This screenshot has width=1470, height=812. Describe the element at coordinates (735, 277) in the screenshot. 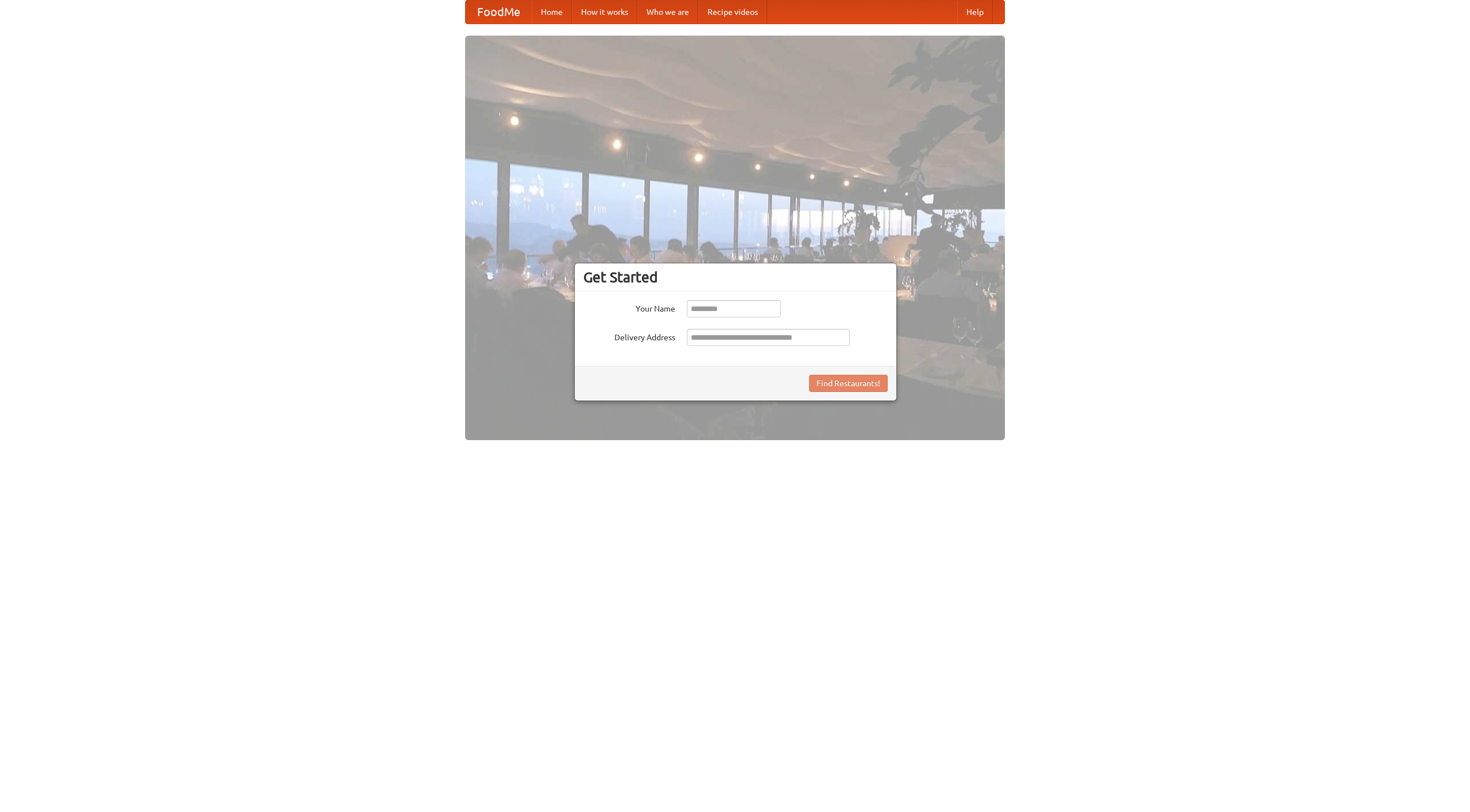

I see `h3: Get Started` at that location.